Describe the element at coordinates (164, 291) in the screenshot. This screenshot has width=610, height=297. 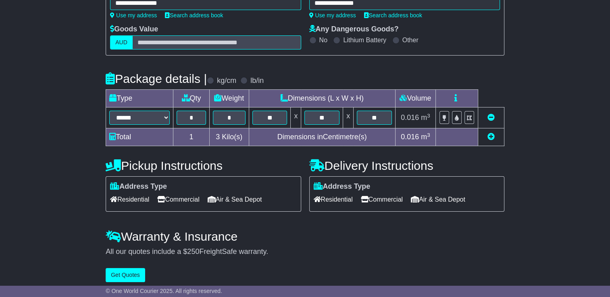
I see `span: © One World Courier 2025. All rights reserved.` at that location.